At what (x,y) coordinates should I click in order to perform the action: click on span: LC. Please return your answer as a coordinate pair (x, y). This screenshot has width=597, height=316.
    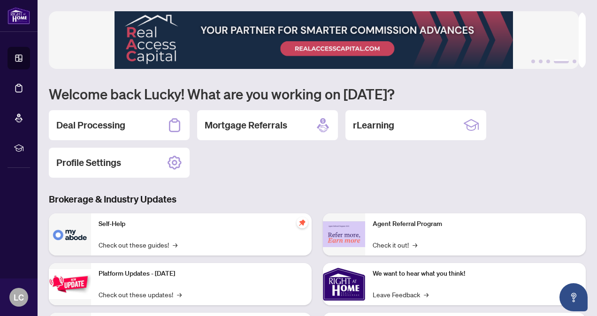
    Looking at the image, I should click on (19, 297).